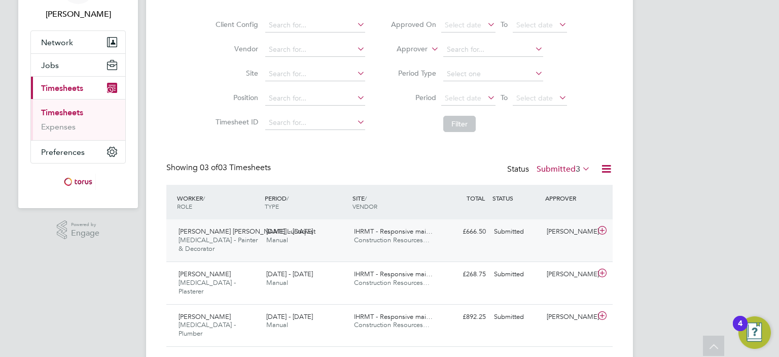  Describe the element at coordinates (78, 230) in the screenshot. I see `a: Powered byEngage` at that location.